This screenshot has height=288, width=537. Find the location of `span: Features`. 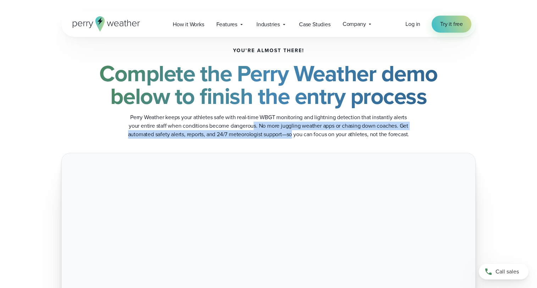

span: Features is located at coordinates (227, 24).